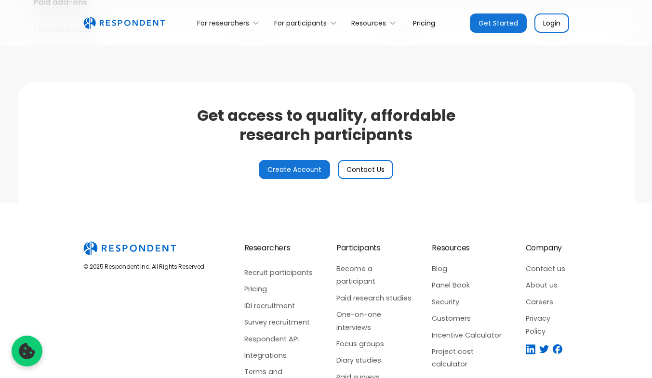  What do you see at coordinates (145, 267) in the screenshot?
I see `div: © 2025 Respondent Inc. All Rights Reserved.` at bounding box center [145, 267].